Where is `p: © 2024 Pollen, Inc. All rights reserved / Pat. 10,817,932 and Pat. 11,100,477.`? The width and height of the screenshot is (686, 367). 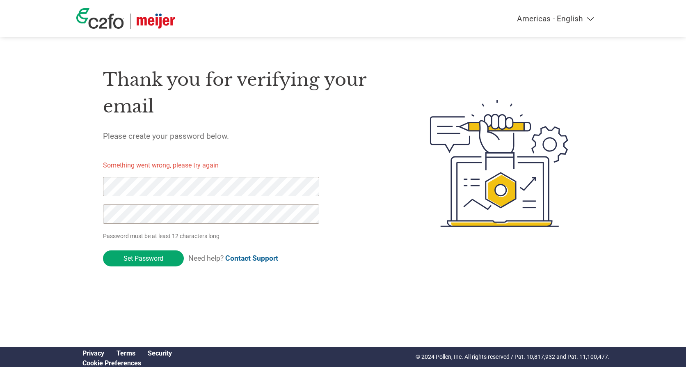
p: © 2024 Pollen, Inc. All rights reserved / Pat. 10,817,932 and Pat. 11,100,477. is located at coordinates (513, 357).